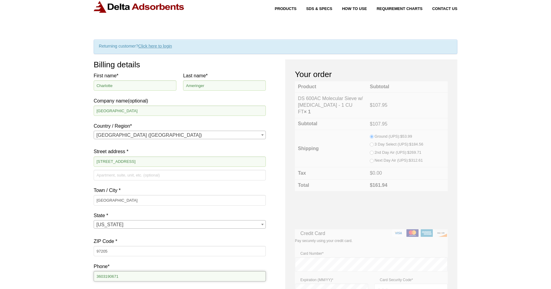 The image size is (551, 289). What do you see at coordinates (445, 9) in the screenshot?
I see `span: Contact Us` at bounding box center [445, 9].